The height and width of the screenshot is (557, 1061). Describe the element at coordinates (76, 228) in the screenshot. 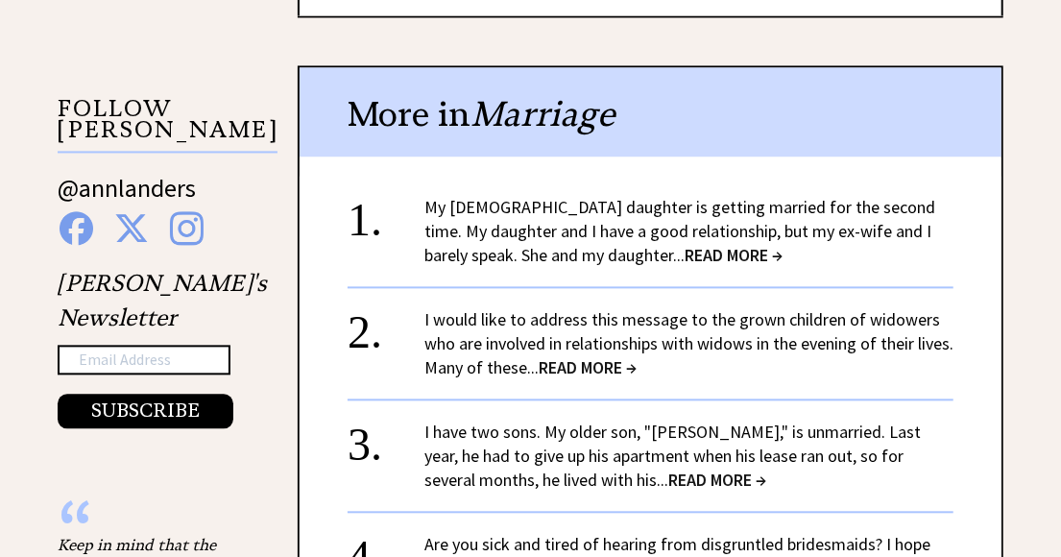

I see `img: facebook%20blue.png` at that location.